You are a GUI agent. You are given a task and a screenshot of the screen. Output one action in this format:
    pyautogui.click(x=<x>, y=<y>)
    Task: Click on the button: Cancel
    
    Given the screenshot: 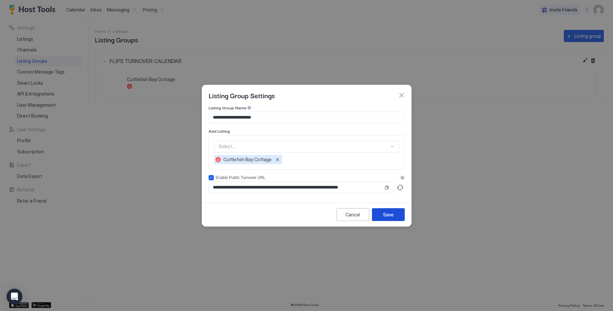 What is the action you would take?
    pyautogui.click(x=353, y=214)
    